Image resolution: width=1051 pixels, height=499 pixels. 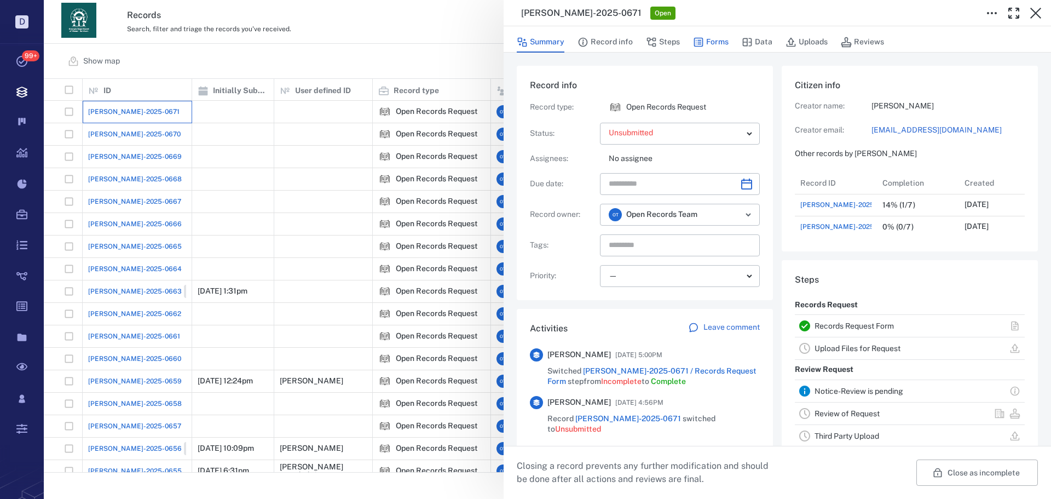 What do you see at coordinates (1014, 13) in the screenshot?
I see `button: Toggle Fullscreen` at bounding box center [1014, 13].